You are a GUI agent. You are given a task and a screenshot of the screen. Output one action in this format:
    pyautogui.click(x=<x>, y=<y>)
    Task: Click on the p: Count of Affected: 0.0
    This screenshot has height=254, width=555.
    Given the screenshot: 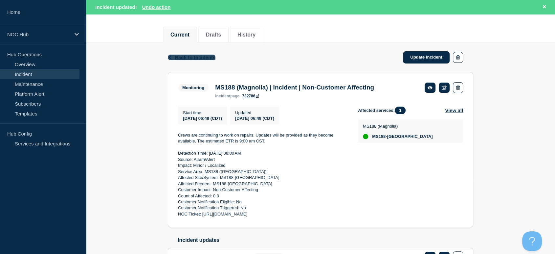 What is the action you would take?
    pyautogui.click(x=263, y=196)
    